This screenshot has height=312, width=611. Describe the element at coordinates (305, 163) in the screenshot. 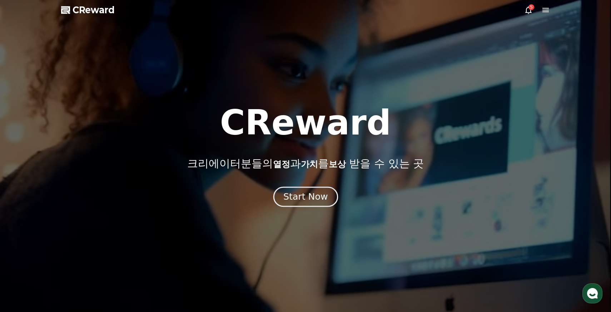

I see `p: 크리에이터분들의 과 를 받을 수 있는 곳` at that location.